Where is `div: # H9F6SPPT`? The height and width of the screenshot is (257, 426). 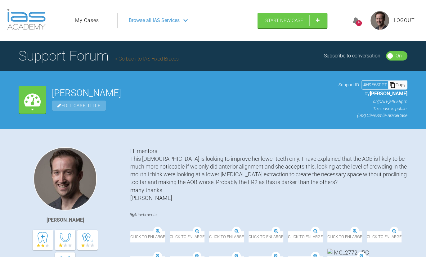 div: # H9F6SPPT is located at coordinates (375, 85).